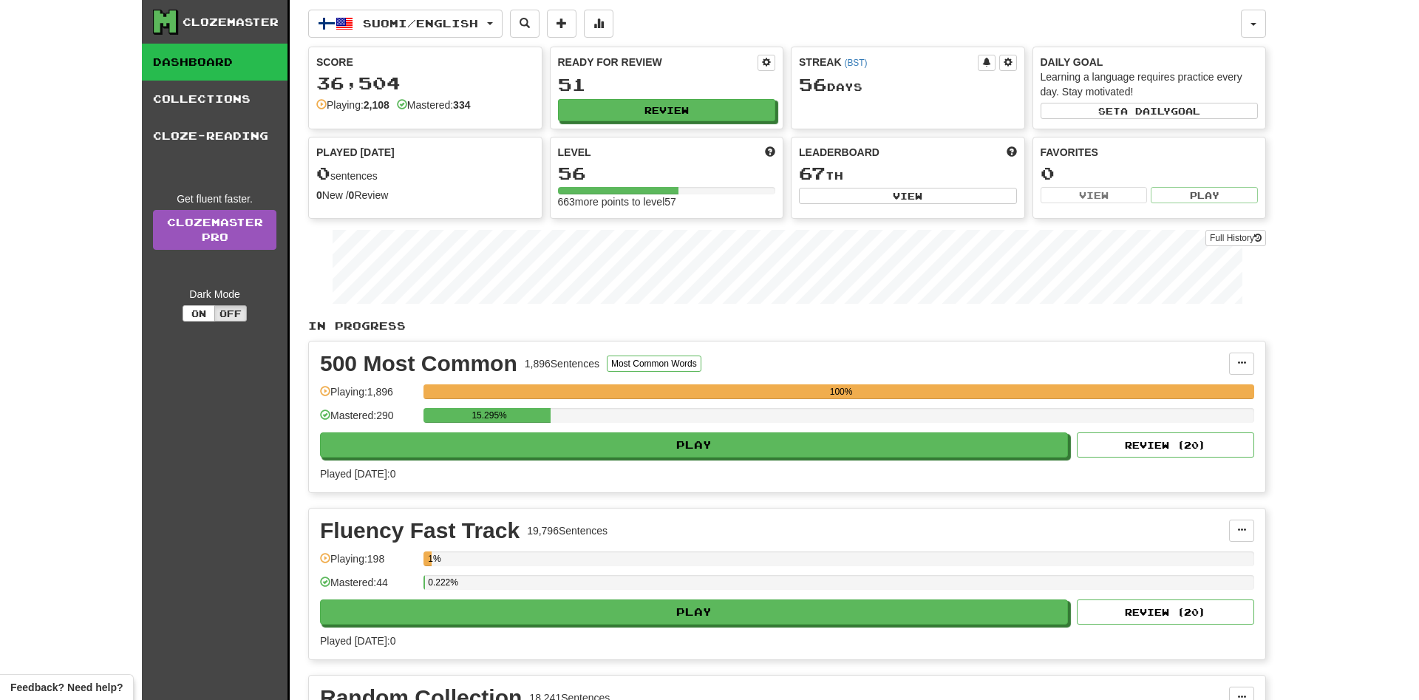  What do you see at coordinates (1011, 152) in the screenshot?
I see `span: This week in points, UTC` at bounding box center [1011, 152].